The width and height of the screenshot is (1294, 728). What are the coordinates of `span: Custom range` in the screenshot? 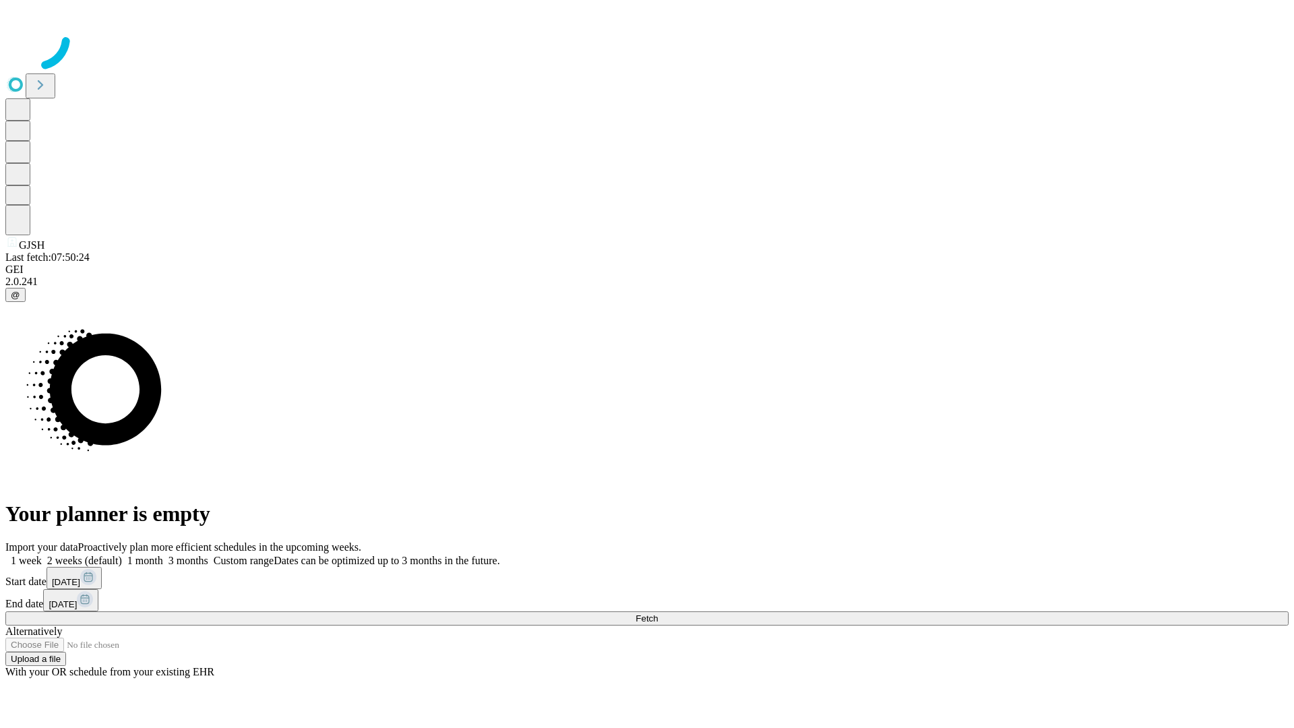 It's located at (243, 560).